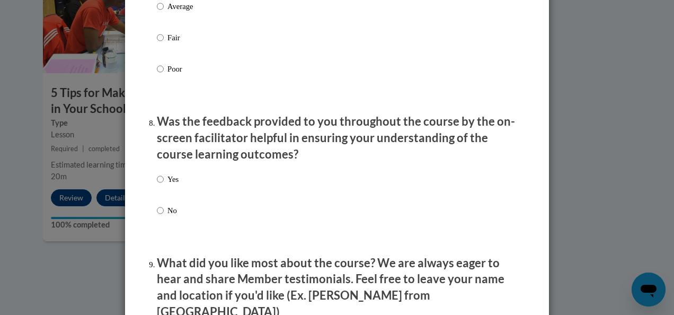 The width and height of the screenshot is (674, 315). Describe the element at coordinates (182, 6) in the screenshot. I see `p: Average` at that location.